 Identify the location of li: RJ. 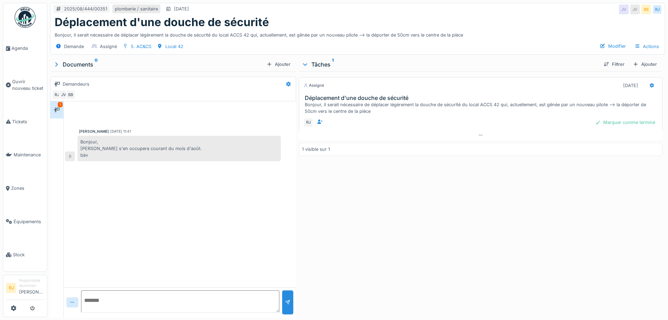
(11, 288).